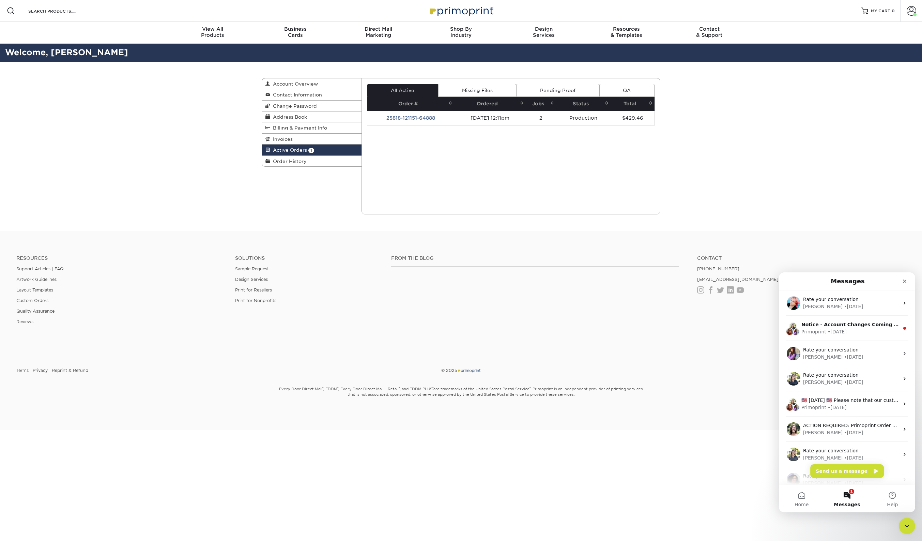 The width and height of the screenshot is (922, 541). I want to click on a: Address Book, so click(312, 117).